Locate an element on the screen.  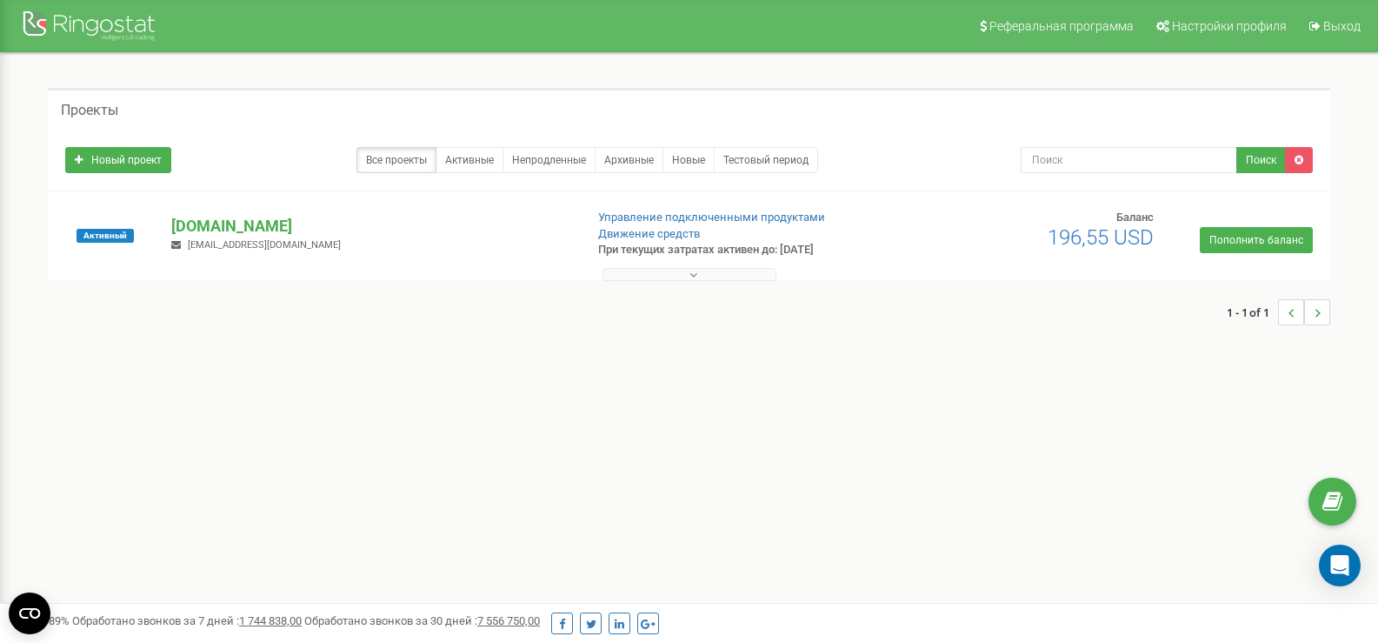
u: 7 556 750,00 is located at coordinates (509, 620).